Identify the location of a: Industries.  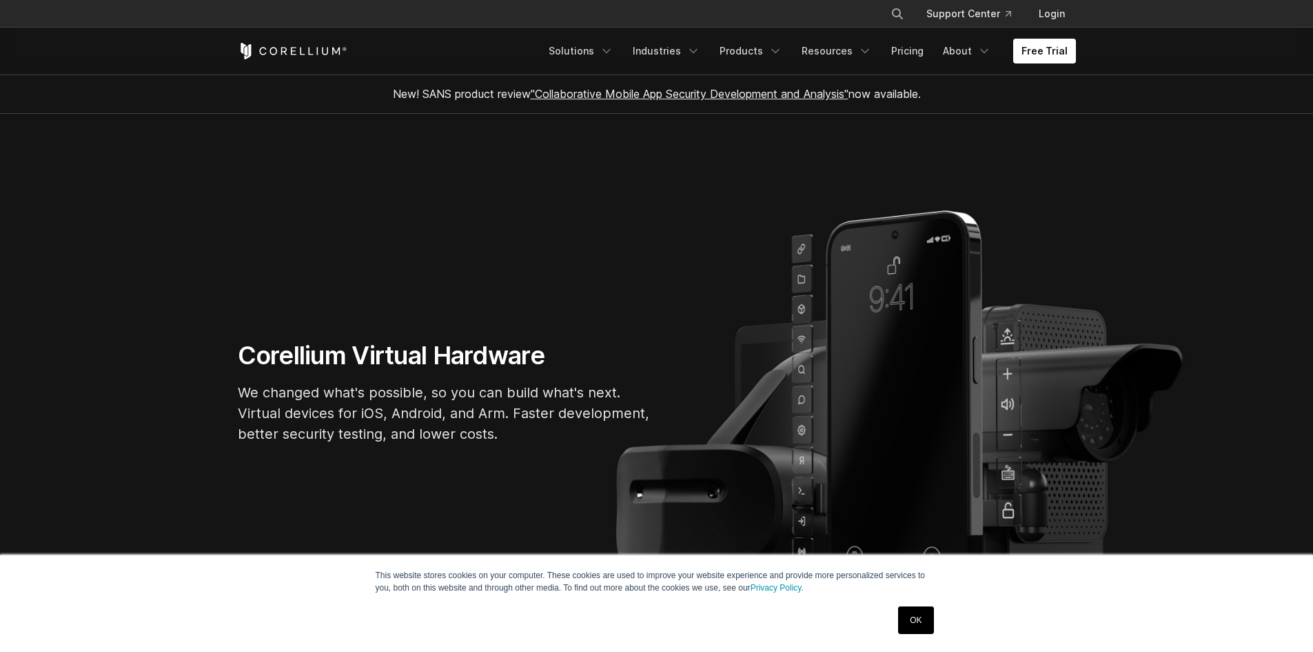
(667, 51).